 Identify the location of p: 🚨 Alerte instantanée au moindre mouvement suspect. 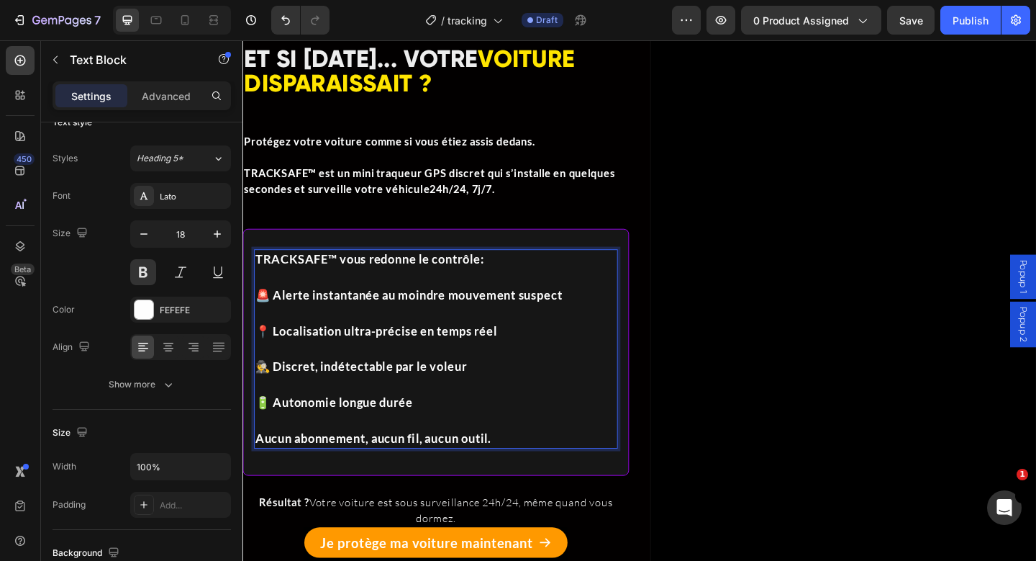
(210, 277).